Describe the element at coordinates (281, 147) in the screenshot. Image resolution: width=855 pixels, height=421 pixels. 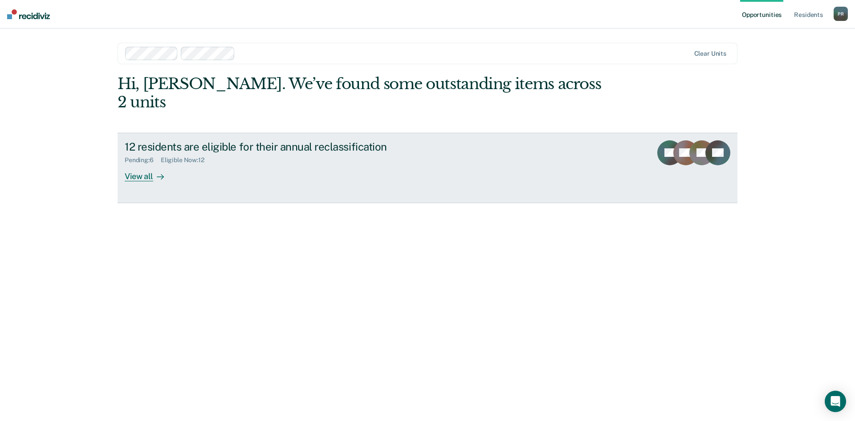
I see `div: 12 residents are eligible for their annual reclassification` at that location.